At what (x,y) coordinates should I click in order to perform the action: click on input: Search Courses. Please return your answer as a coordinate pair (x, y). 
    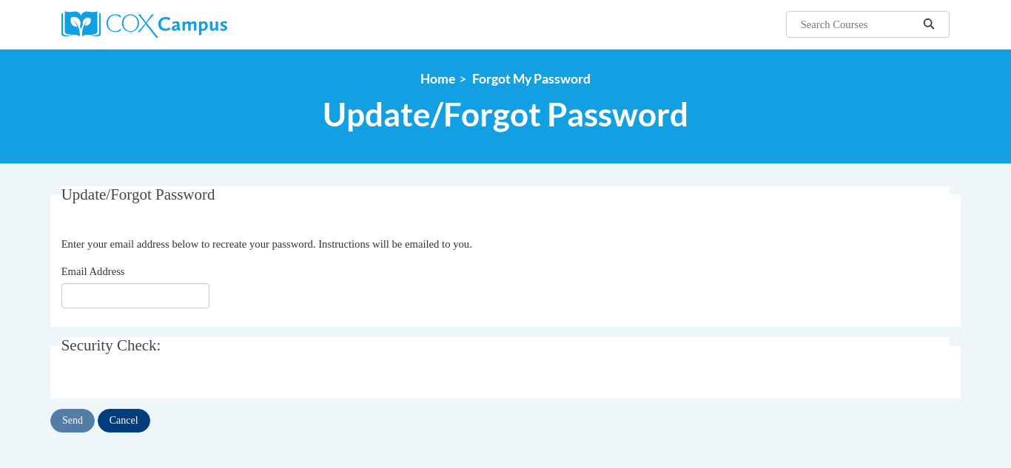
    Looking at the image, I should click on (858, 24).